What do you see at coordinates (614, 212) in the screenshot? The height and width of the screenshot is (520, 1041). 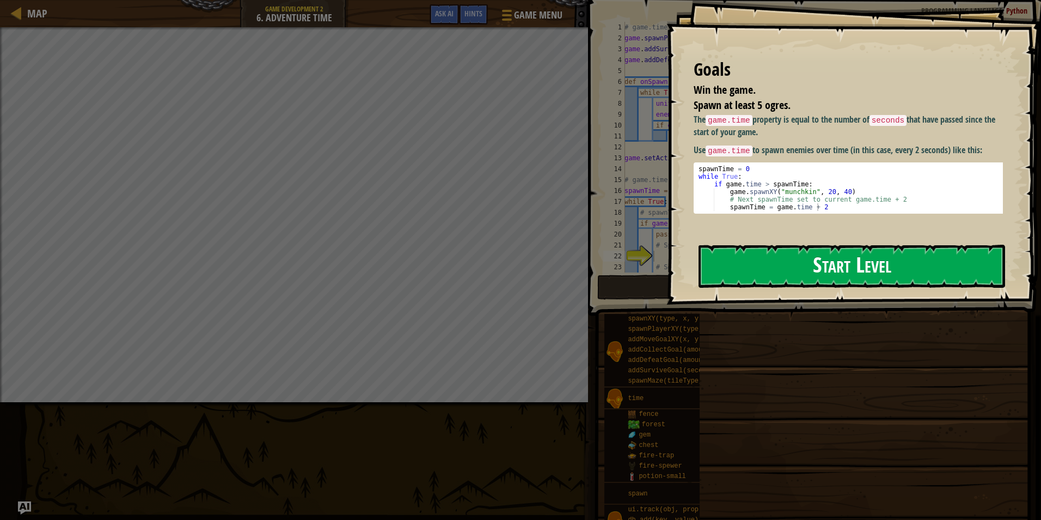 I see `div: 18` at bounding box center [614, 212].